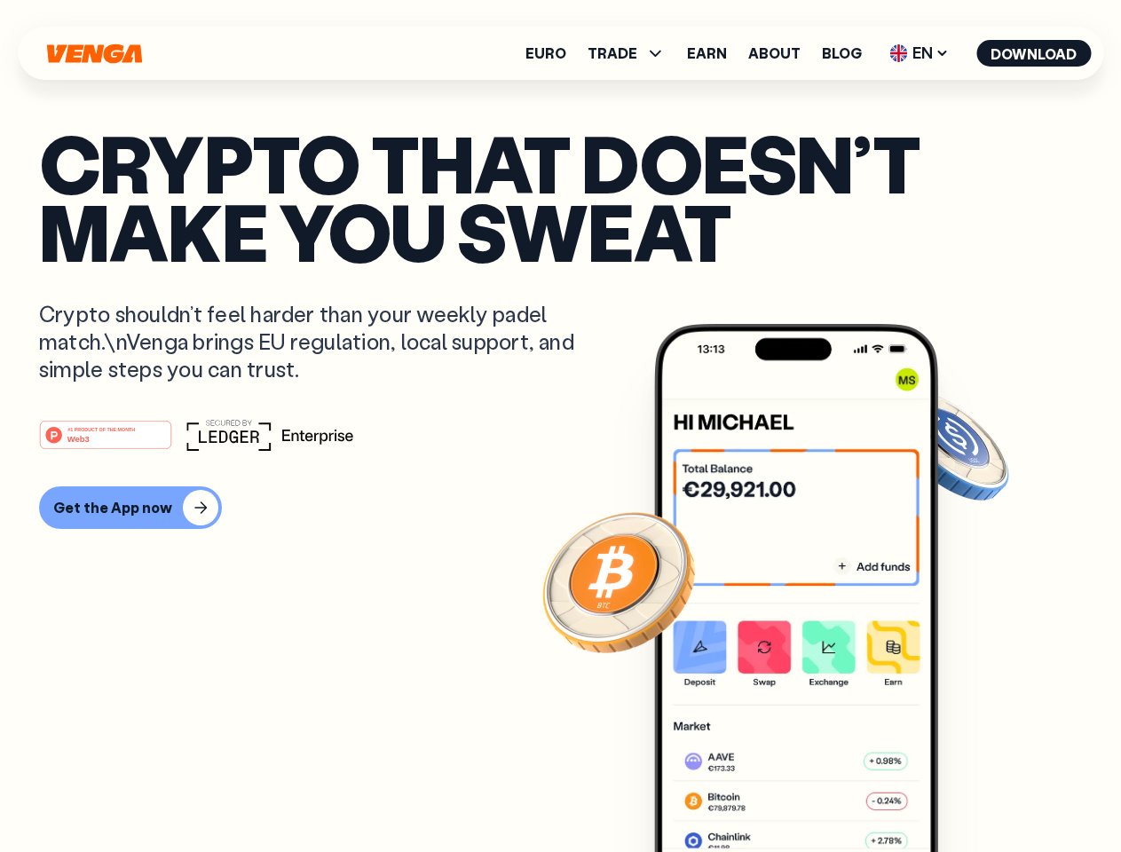 The width and height of the screenshot is (1121, 852). What do you see at coordinates (320, 342) in the screenshot?
I see `p: Crypto shouldn’t feel harder than your weekly padel match.\nVenga brings EU regulation, local sup...` at bounding box center [320, 342].